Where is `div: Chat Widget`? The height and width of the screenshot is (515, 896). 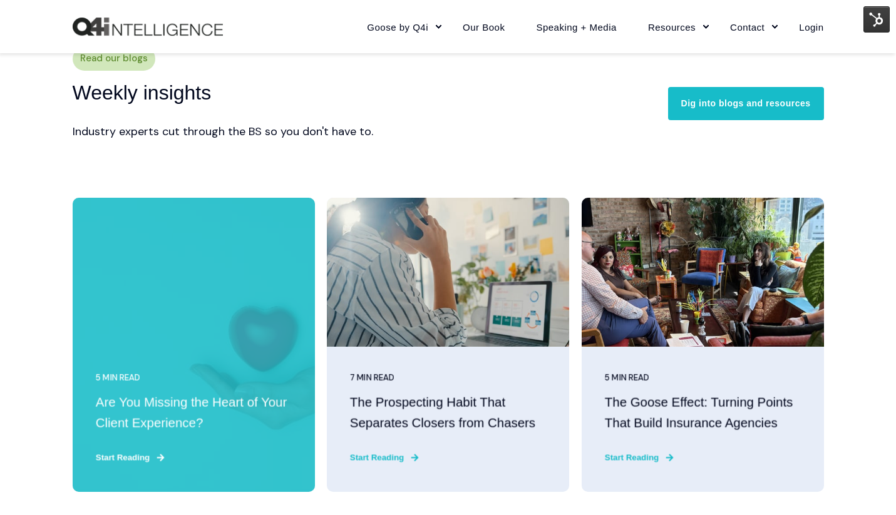 div: Chat Widget is located at coordinates (865, 485).